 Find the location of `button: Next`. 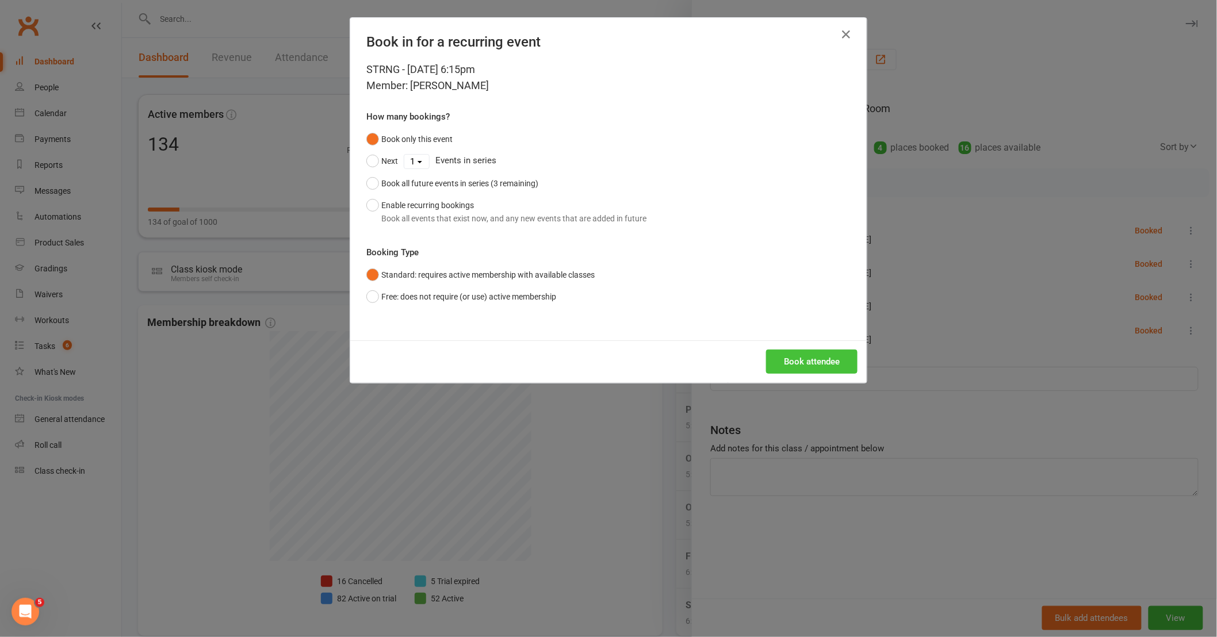

button: Next is located at coordinates (382, 161).